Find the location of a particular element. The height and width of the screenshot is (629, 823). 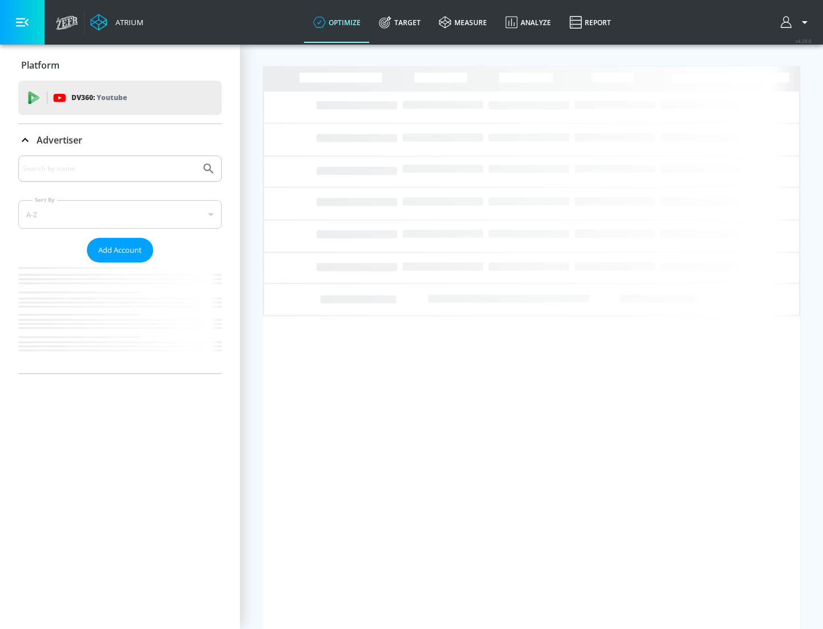

p: DV360: is located at coordinates (99, 98).